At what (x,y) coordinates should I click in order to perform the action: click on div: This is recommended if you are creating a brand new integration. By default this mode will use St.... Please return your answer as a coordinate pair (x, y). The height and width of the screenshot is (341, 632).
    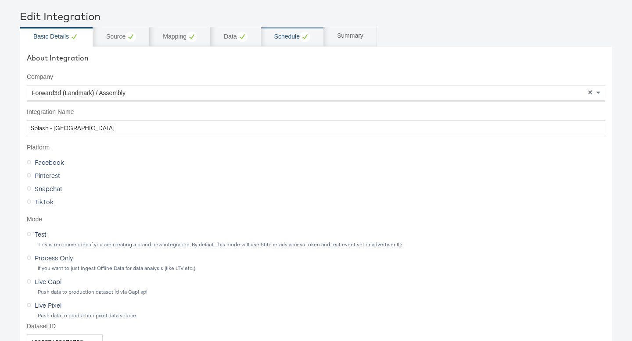
    Looking at the image, I should click on (321, 245).